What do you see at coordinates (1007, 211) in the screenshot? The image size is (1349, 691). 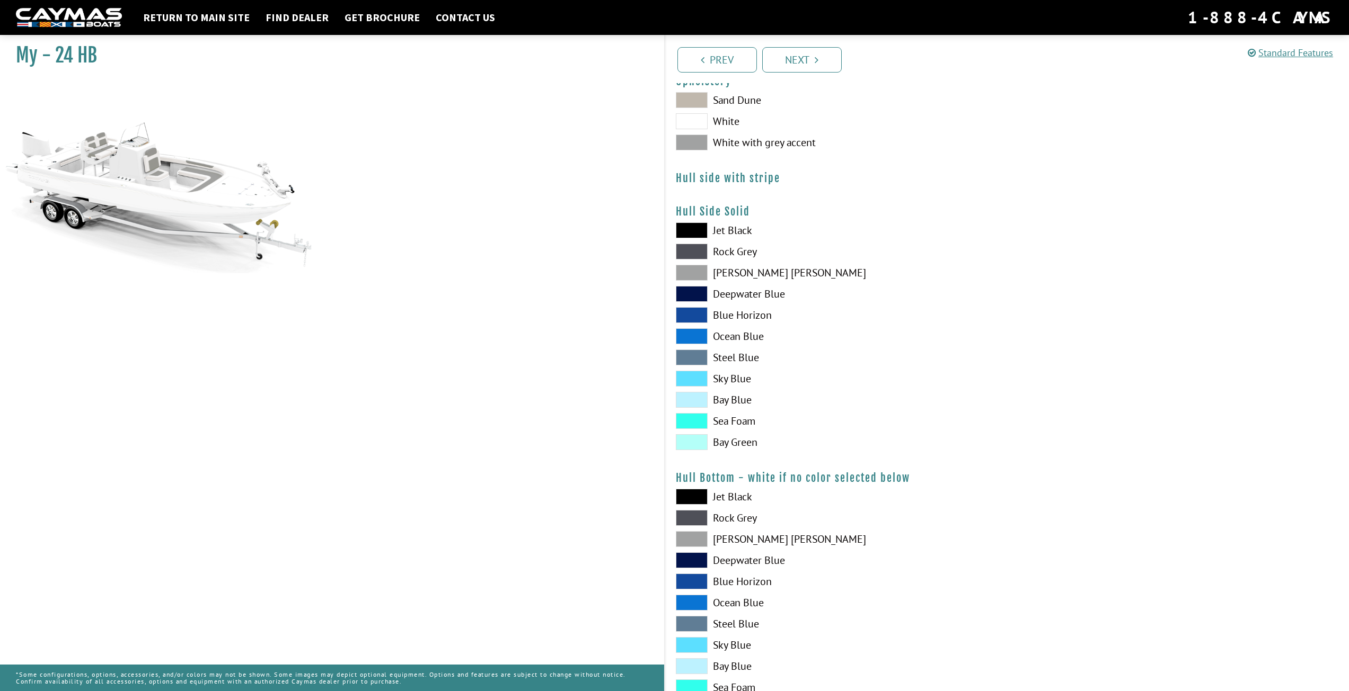 I see `h4: Hull Side Solid` at bounding box center [1007, 211].